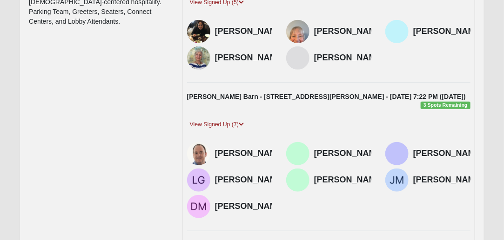 The width and height of the screenshot is (504, 240). I want to click on img: Elle Lauter, so click(397, 154).